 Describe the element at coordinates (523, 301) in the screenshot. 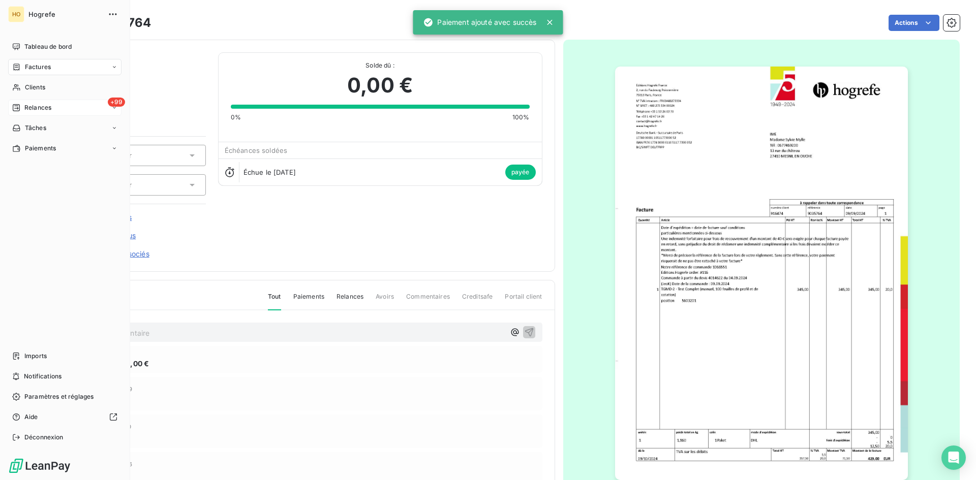

I see `span: Portail client` at that location.